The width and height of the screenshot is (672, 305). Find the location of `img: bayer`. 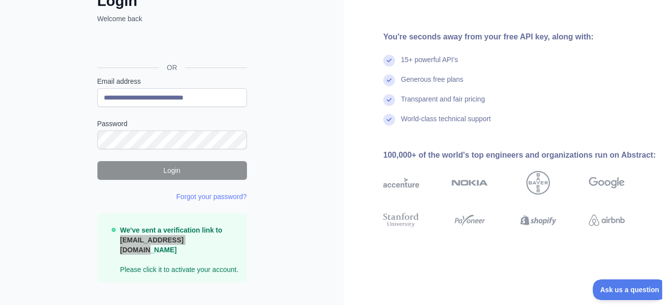

img: bayer is located at coordinates (538, 183).